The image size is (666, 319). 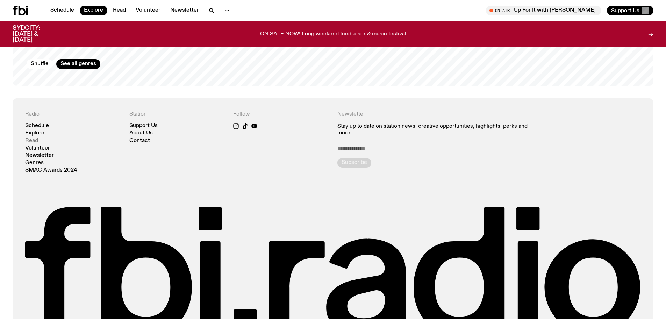 What do you see at coordinates (177, 114) in the screenshot?
I see `h4: Station` at bounding box center [177, 114].